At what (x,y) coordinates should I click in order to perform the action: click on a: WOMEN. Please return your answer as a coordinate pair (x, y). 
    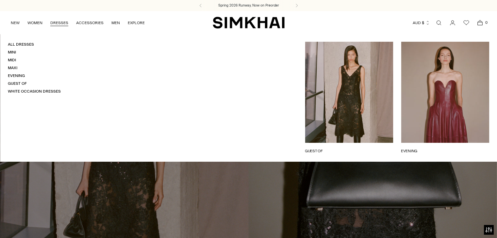
    Looking at the image, I should click on (35, 23).